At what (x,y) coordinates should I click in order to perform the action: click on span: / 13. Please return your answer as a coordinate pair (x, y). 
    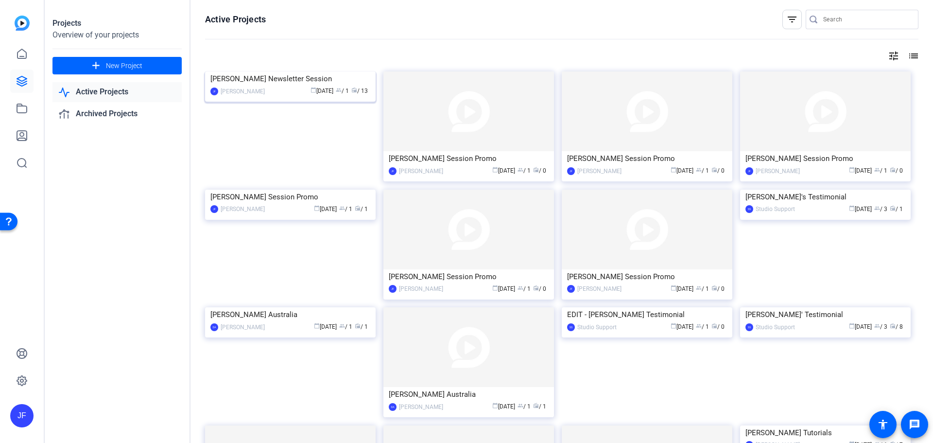
    Looking at the image, I should click on (359, 91).